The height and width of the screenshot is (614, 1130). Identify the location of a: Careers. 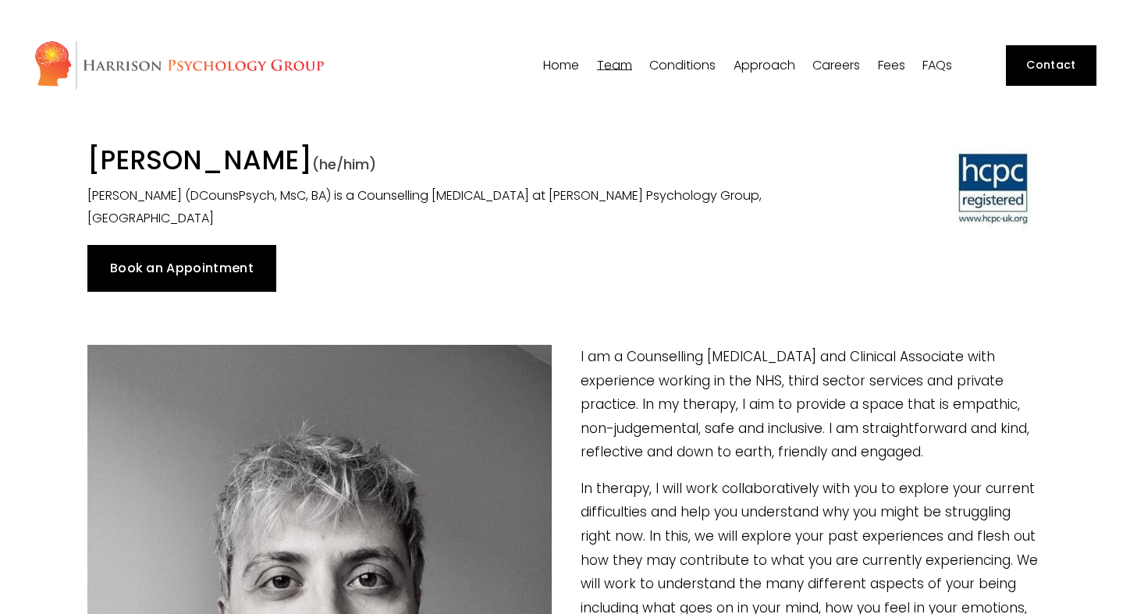
(836, 65).